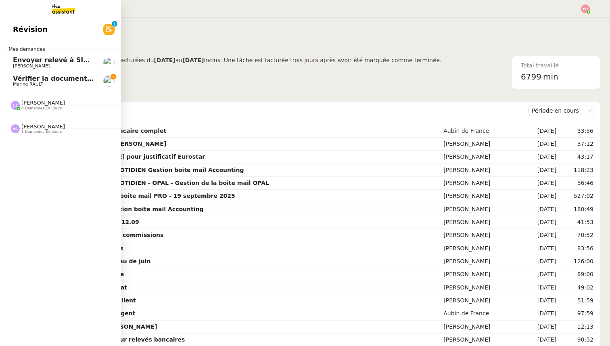 The height and width of the screenshot is (346, 610). Describe the element at coordinates (531, 77) in the screenshot. I see `span: 6799` at that location.